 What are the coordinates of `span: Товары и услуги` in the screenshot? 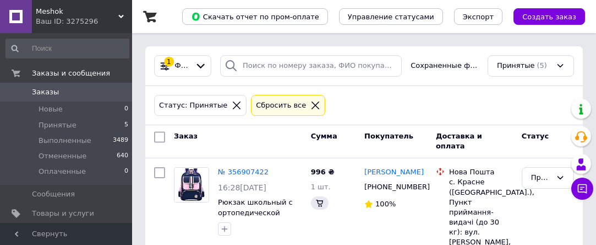 It's located at (63, 213).